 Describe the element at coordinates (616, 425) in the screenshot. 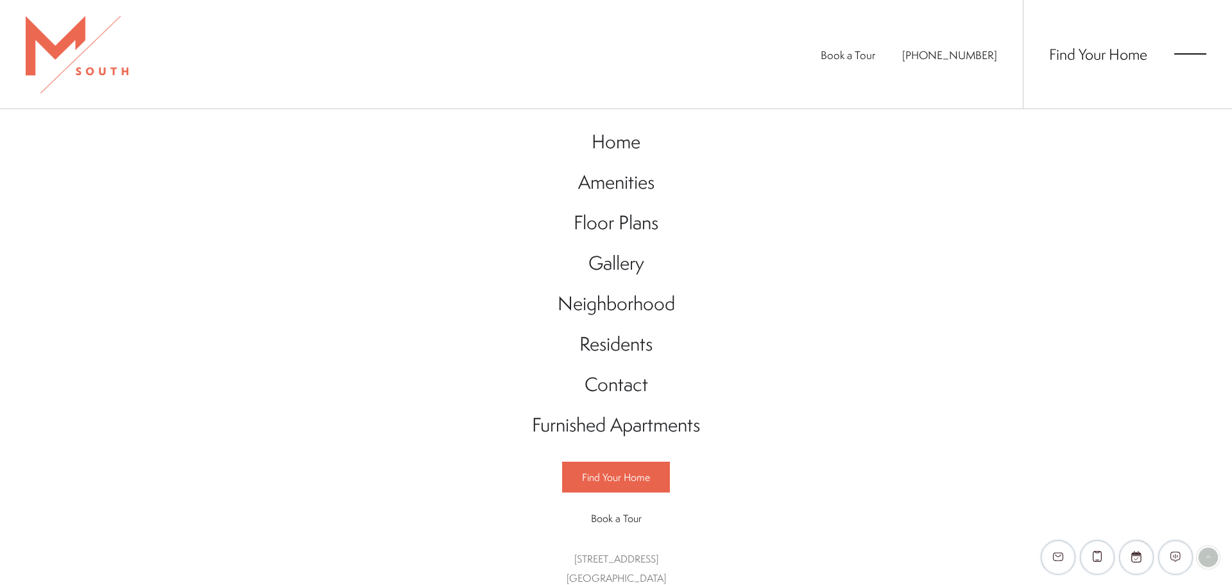

I see `a: Go to Furnished Apartments (opens in a new tab)` at that location.